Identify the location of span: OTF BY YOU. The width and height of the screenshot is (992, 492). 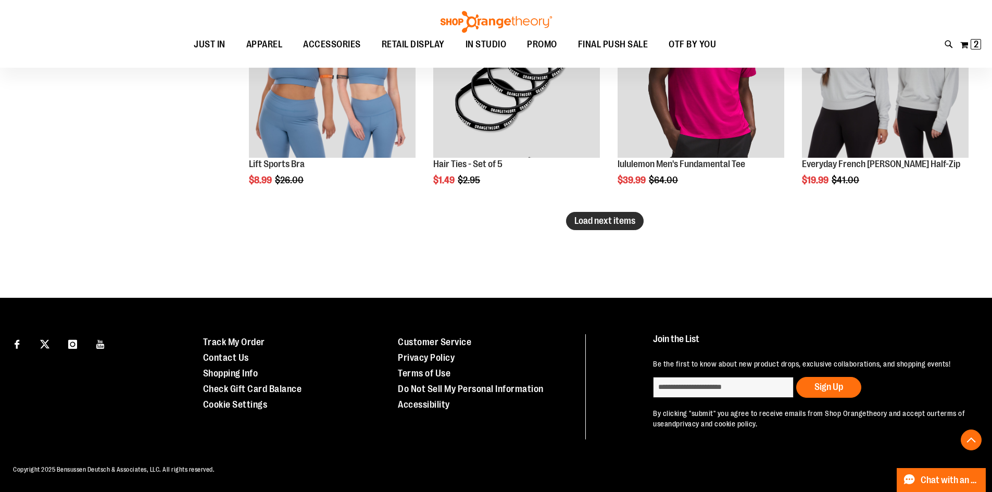
(692, 44).